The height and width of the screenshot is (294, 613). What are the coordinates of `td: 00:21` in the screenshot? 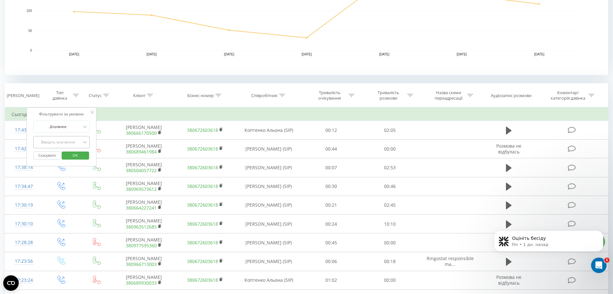 It's located at (331, 205).